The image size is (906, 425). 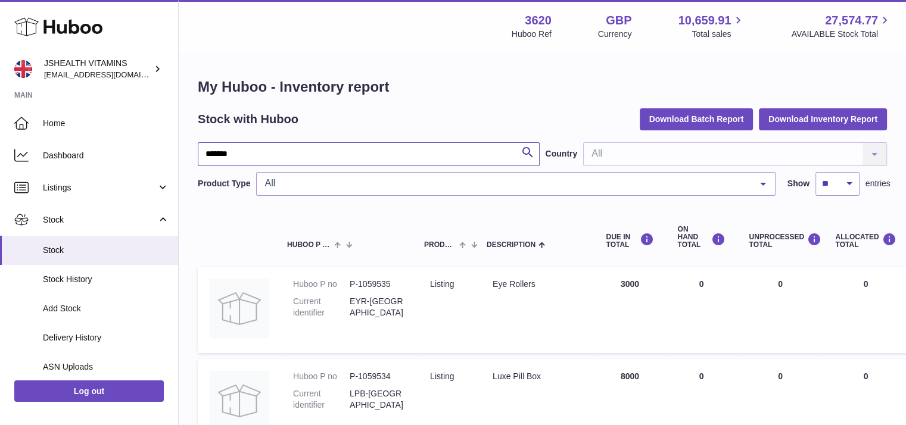 What do you see at coordinates (538, 20) in the screenshot?
I see `strong: 3620` at bounding box center [538, 20].